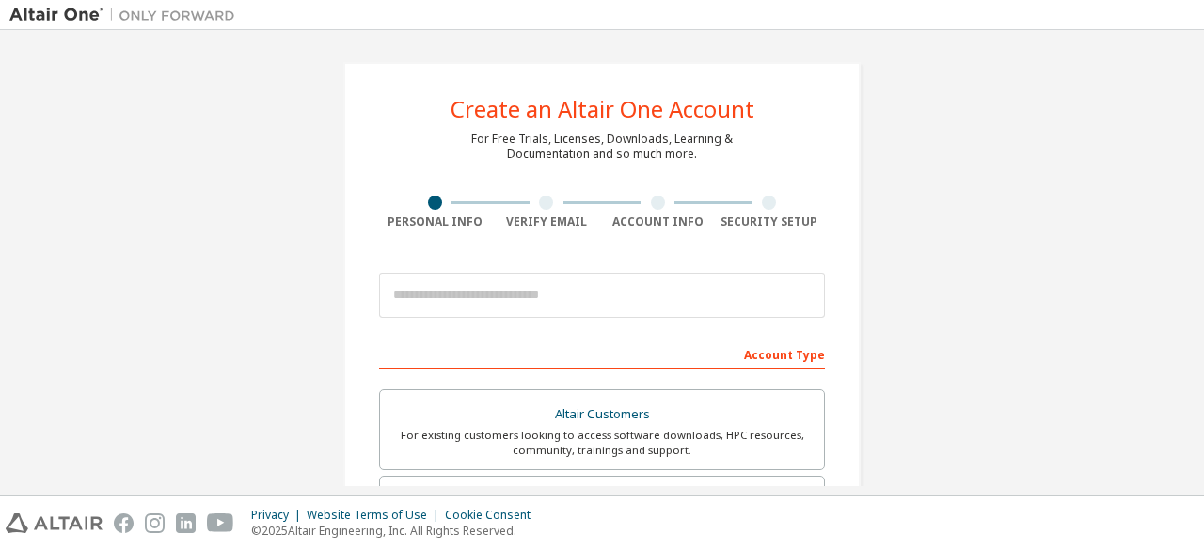 The image size is (1204, 550). Describe the element at coordinates (127, 15) in the screenshot. I see `img: Altair One` at that location.